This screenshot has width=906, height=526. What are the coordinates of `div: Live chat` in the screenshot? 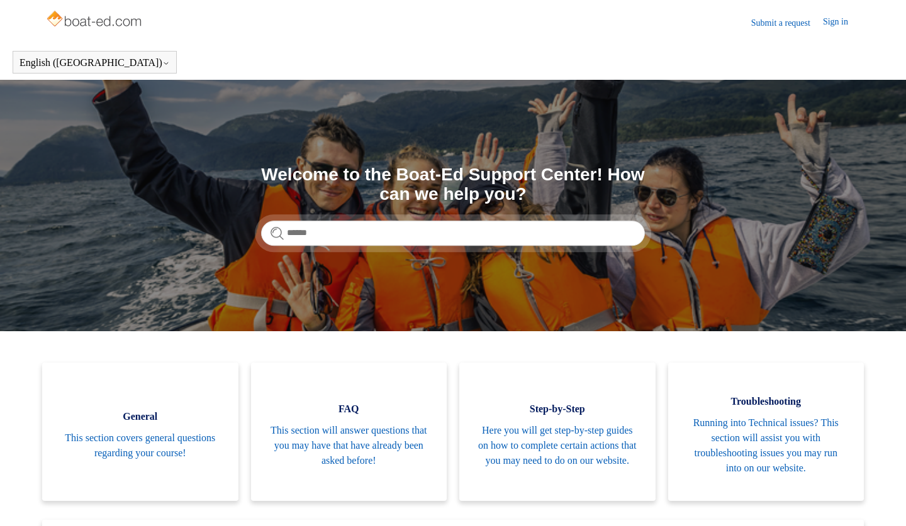 It's located at (880, 501).